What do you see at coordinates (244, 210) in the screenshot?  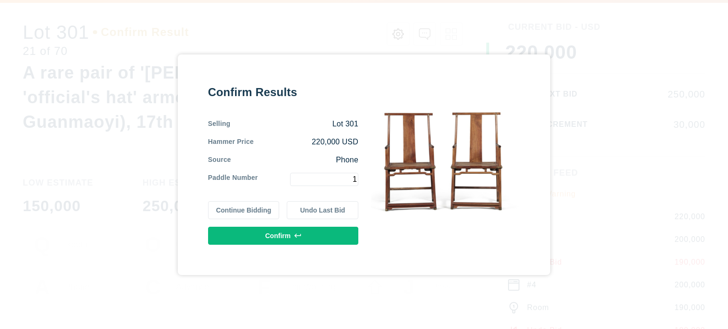 I see `button: Continue Bidding` at bounding box center [244, 210].